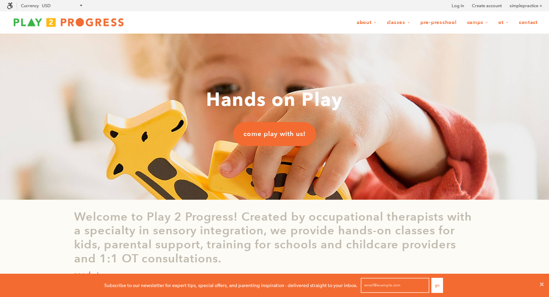 Image resolution: width=549 pixels, height=297 pixels. Describe the element at coordinates (395, 285) in the screenshot. I see `input: email@example.com` at that location.